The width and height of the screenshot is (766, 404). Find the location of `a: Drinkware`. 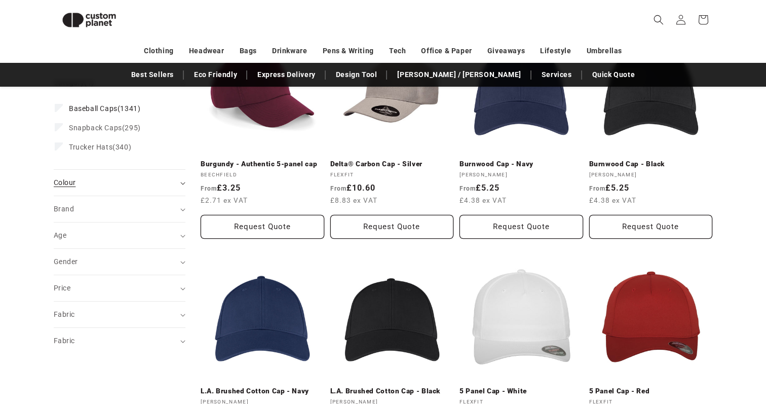

a: Drinkware is located at coordinates (289, 51).